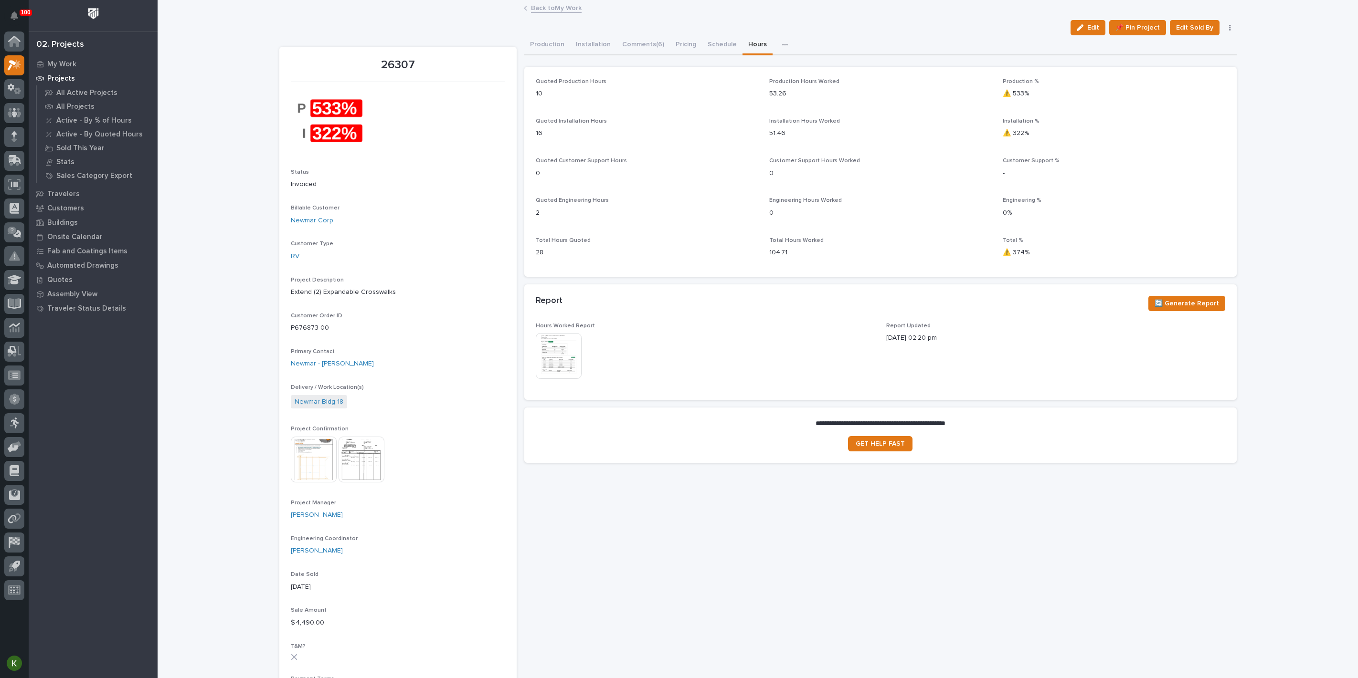 The width and height of the screenshot is (1358, 678). Describe the element at coordinates (1113, 253) in the screenshot. I see `p: ⚠️ 374%` at that location.